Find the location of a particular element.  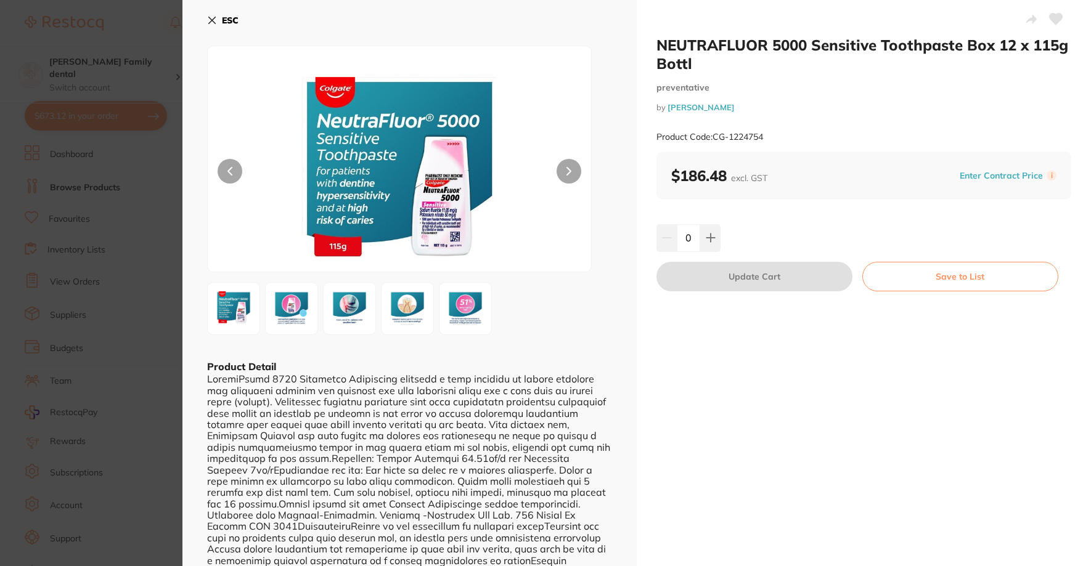

img: NTRfMi5qcGc is located at coordinates (292, 309).